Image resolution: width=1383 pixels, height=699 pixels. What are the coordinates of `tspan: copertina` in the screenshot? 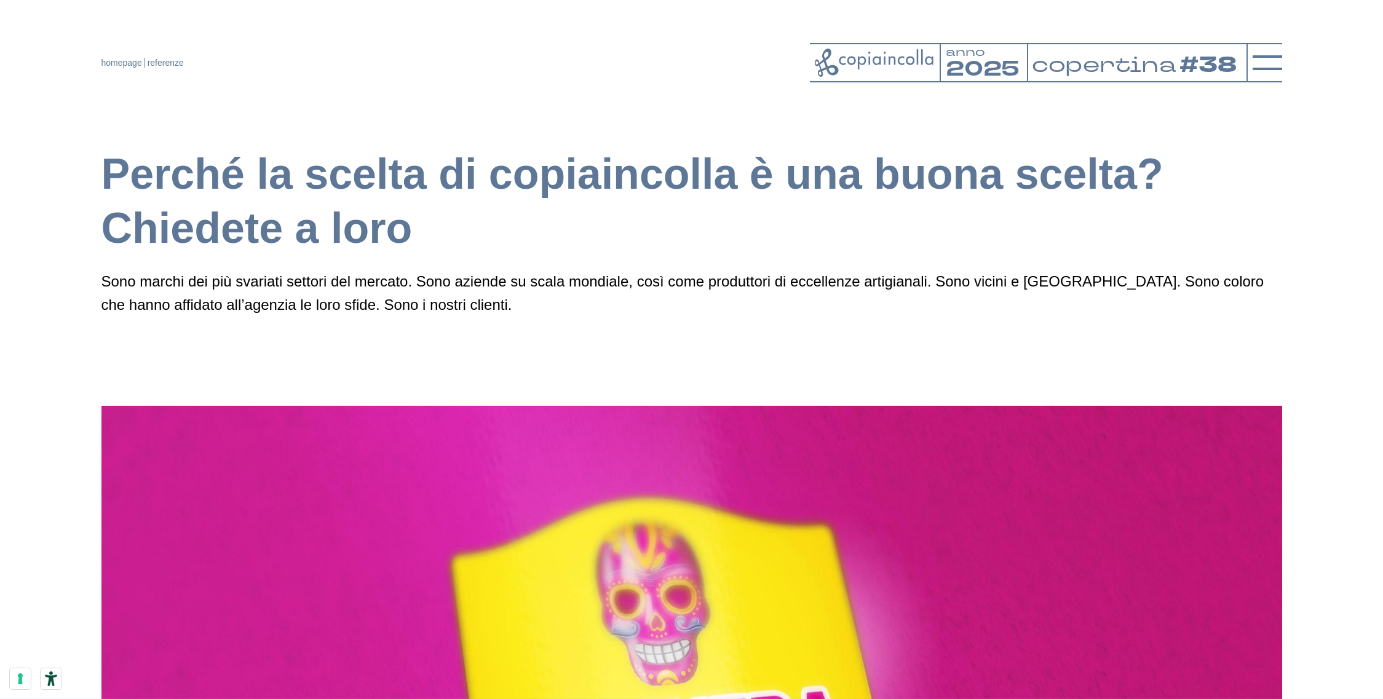 It's located at (1105, 65).